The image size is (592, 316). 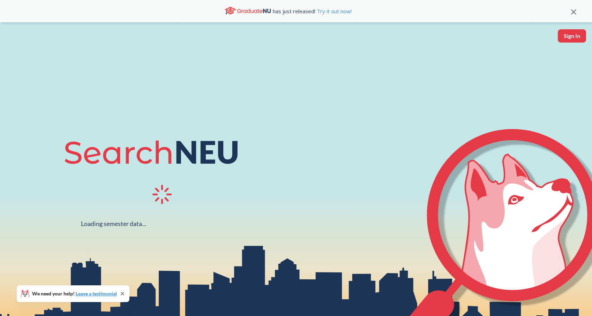 I want to click on a: sandbox logo, so click(x=15, y=41).